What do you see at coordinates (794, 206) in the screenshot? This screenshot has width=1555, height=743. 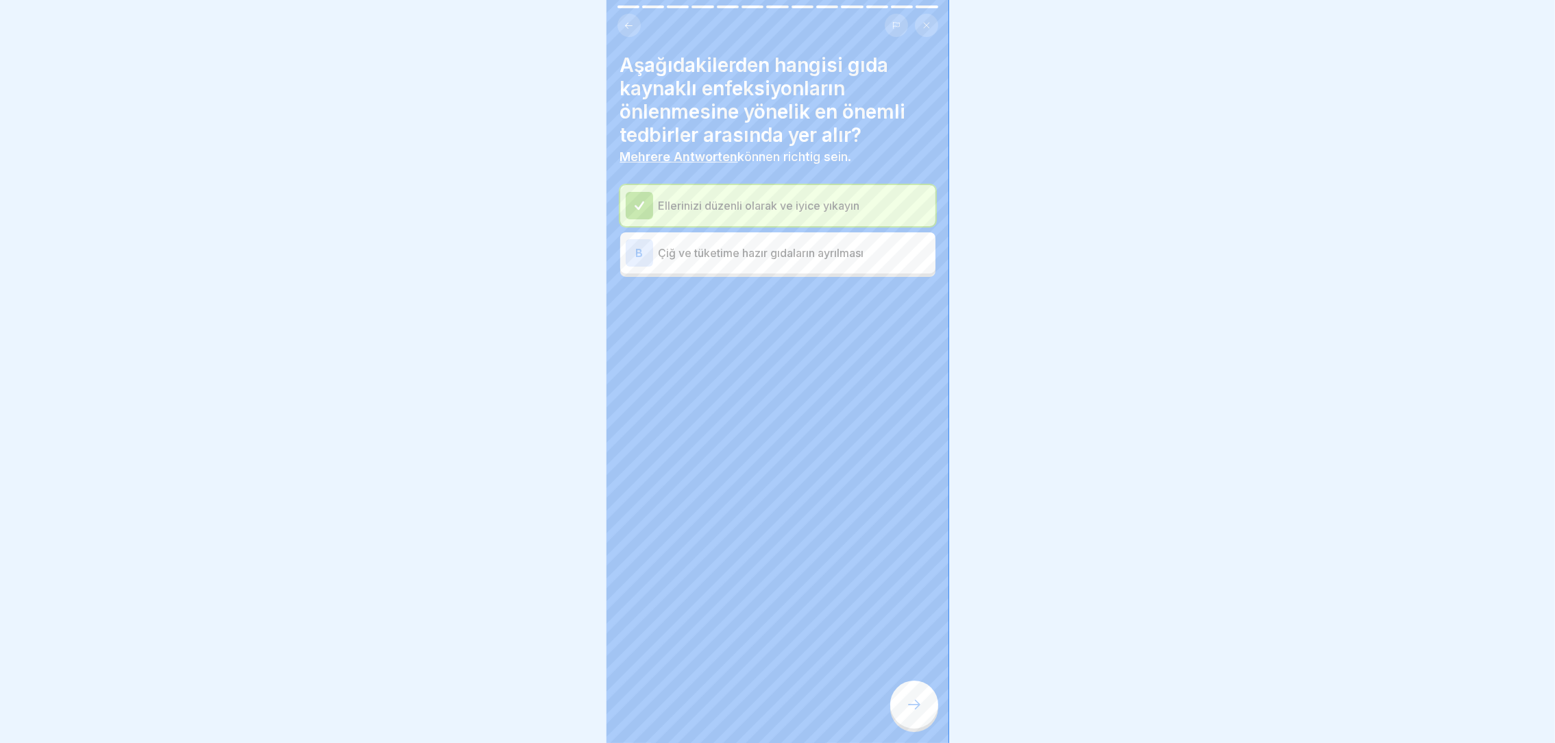 I see `p: Ellerinizi düzenli olarak ve iyice yıkayın` at bounding box center [794, 206].